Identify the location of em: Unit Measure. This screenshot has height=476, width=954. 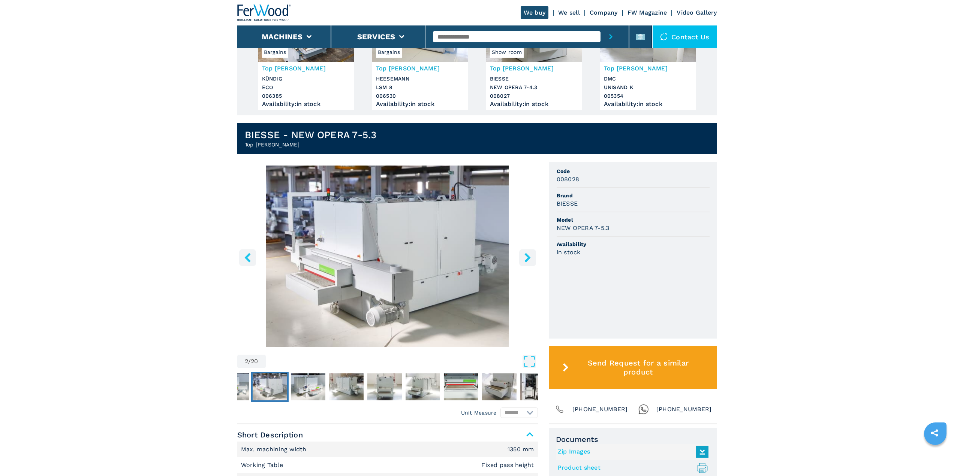
(479, 413).